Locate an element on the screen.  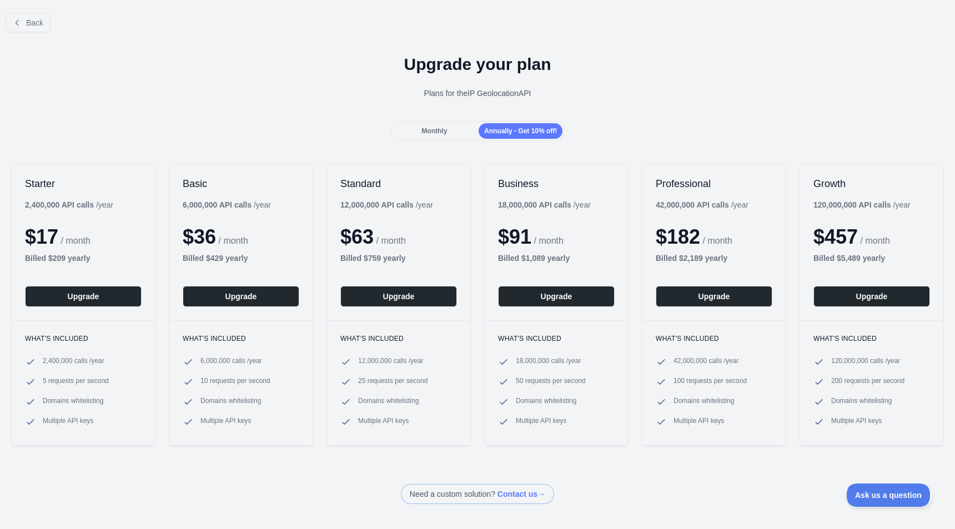
b: 42,000,000 API calls is located at coordinates (692, 205).